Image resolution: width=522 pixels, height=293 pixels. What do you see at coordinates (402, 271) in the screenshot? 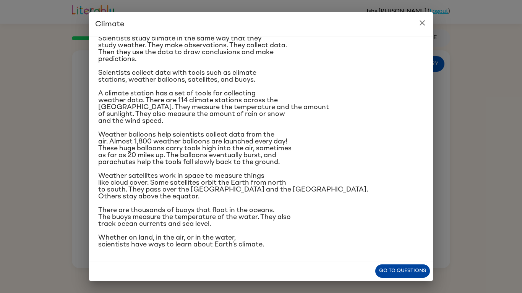
I see `button: Go to questions` at bounding box center [402, 271].